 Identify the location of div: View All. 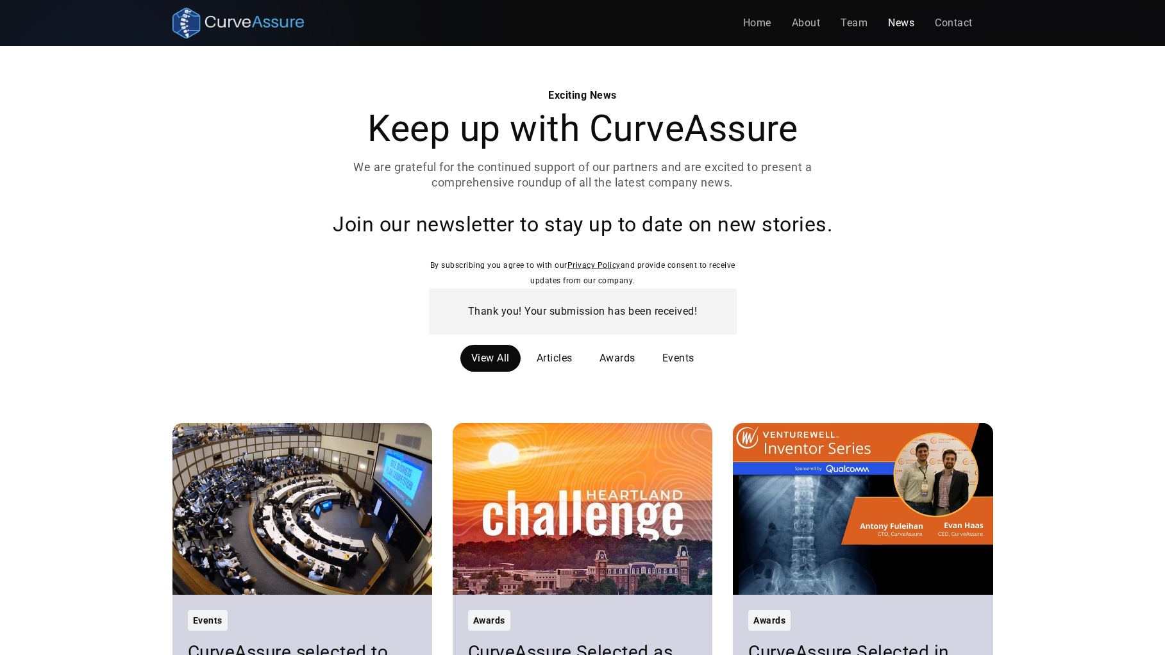
(491, 358).